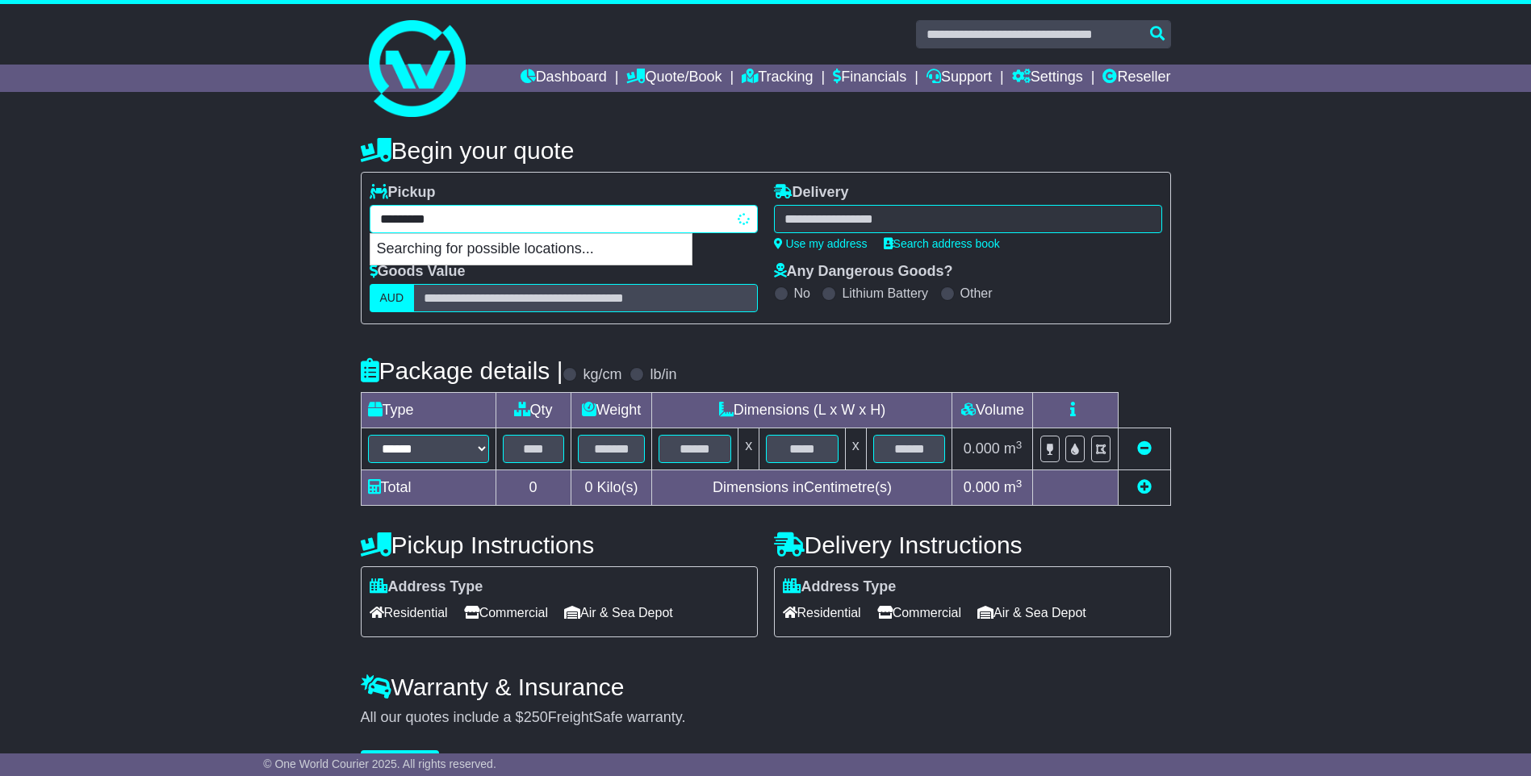 The image size is (1531, 776). What do you see at coordinates (811, 193) in the screenshot?
I see `label: Delivery` at bounding box center [811, 193].